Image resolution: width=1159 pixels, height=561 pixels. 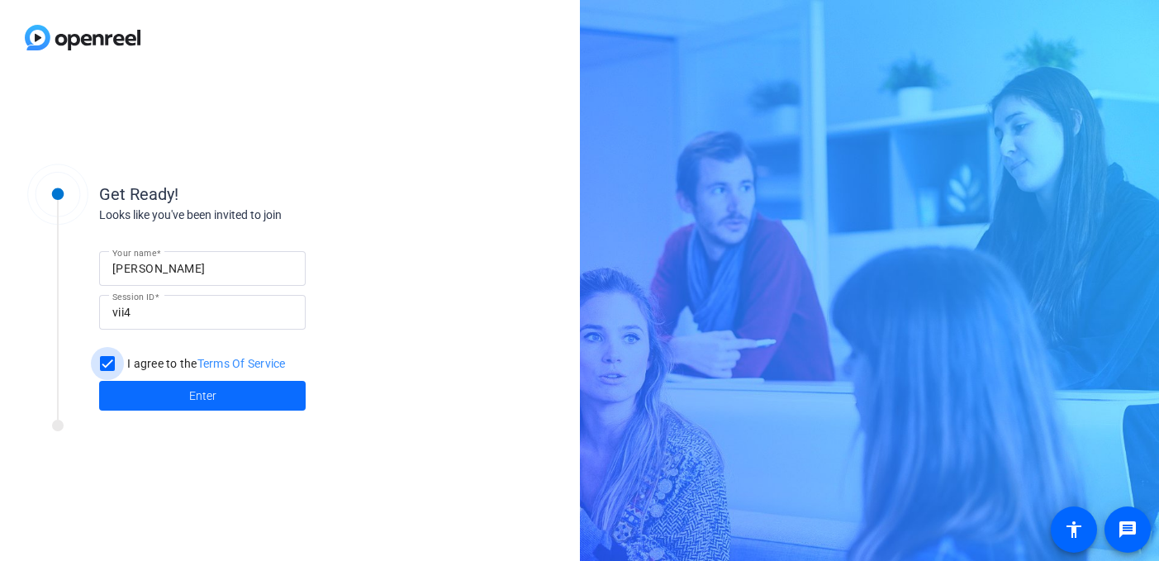 I want to click on mat-icon: message, so click(x=1128, y=530).